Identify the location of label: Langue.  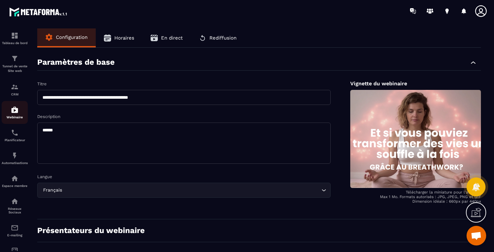
(45, 177).